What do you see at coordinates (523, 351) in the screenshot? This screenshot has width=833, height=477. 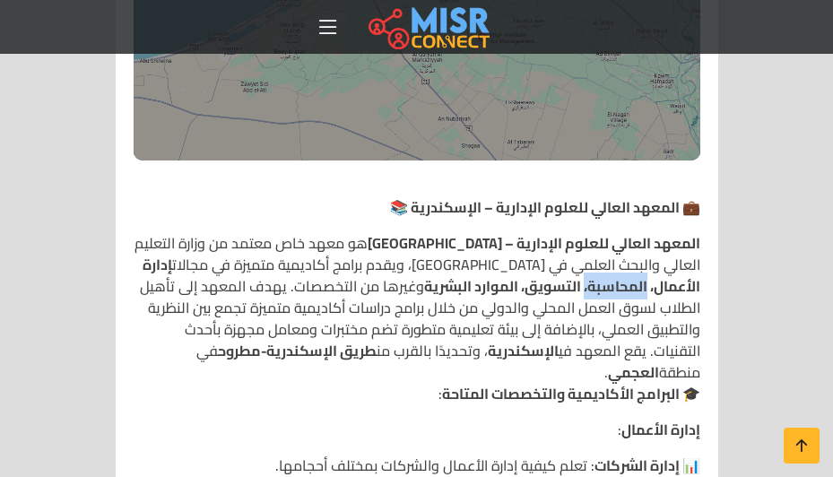 I see `strong: الإسكندرية` at bounding box center [523, 351].